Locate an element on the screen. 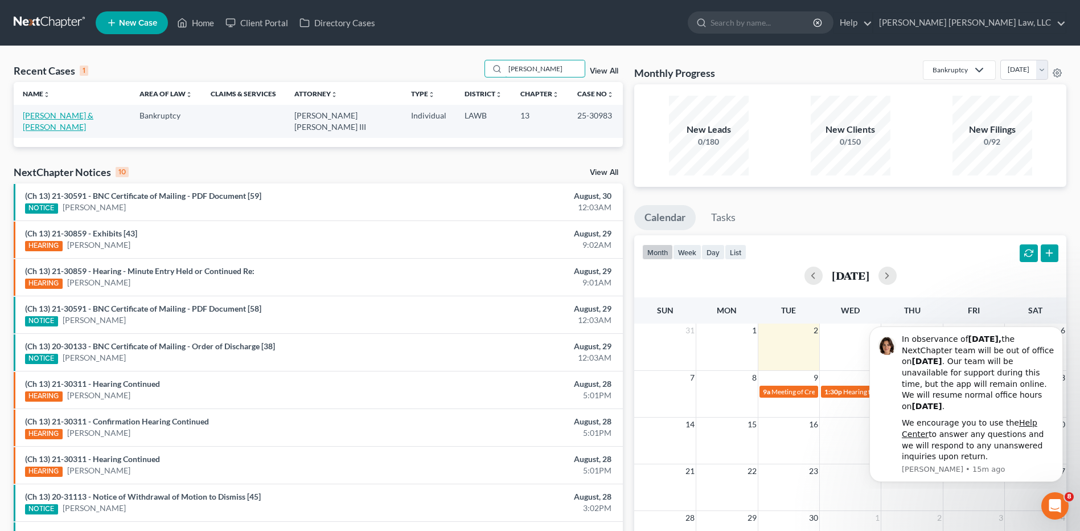 The image size is (1080, 531). span: 3 is located at coordinates (1001, 518).